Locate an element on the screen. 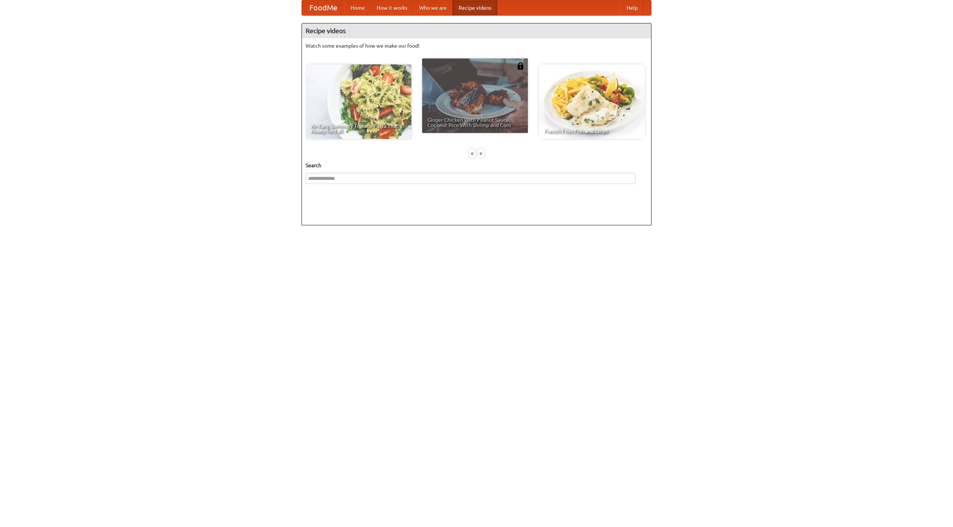 The height and width of the screenshot is (527, 953). span: An Easy, Summery Tomato Pasta That's Ready for Fall is located at coordinates (359, 128).